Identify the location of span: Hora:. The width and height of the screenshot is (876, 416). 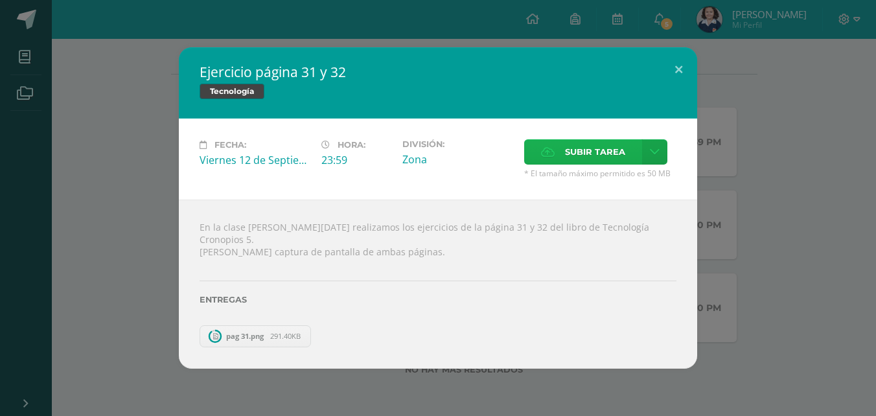
(351, 144).